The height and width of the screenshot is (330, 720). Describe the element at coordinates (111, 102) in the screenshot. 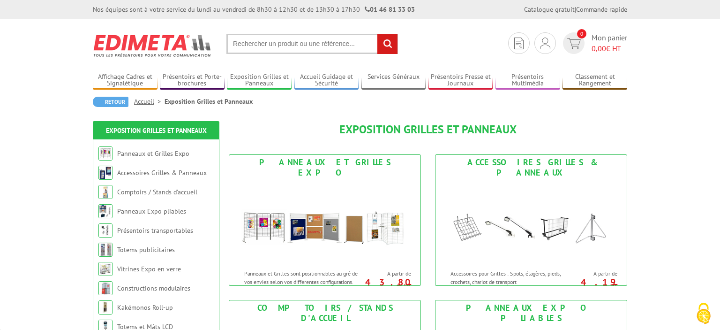

I see `a: Retour` at that location.